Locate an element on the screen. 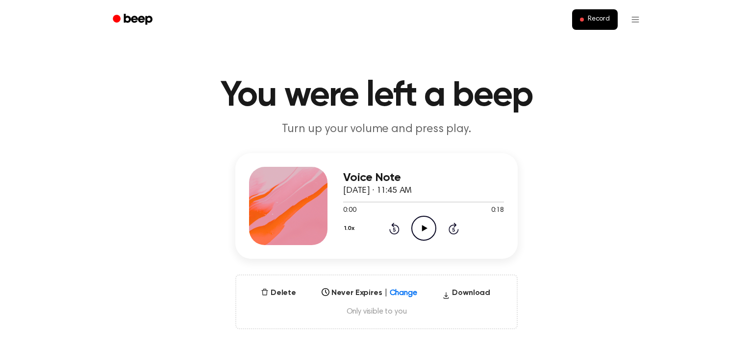 Image resolution: width=753 pixels, height=340 pixels. h3: Voice Note is located at coordinates (423, 178).